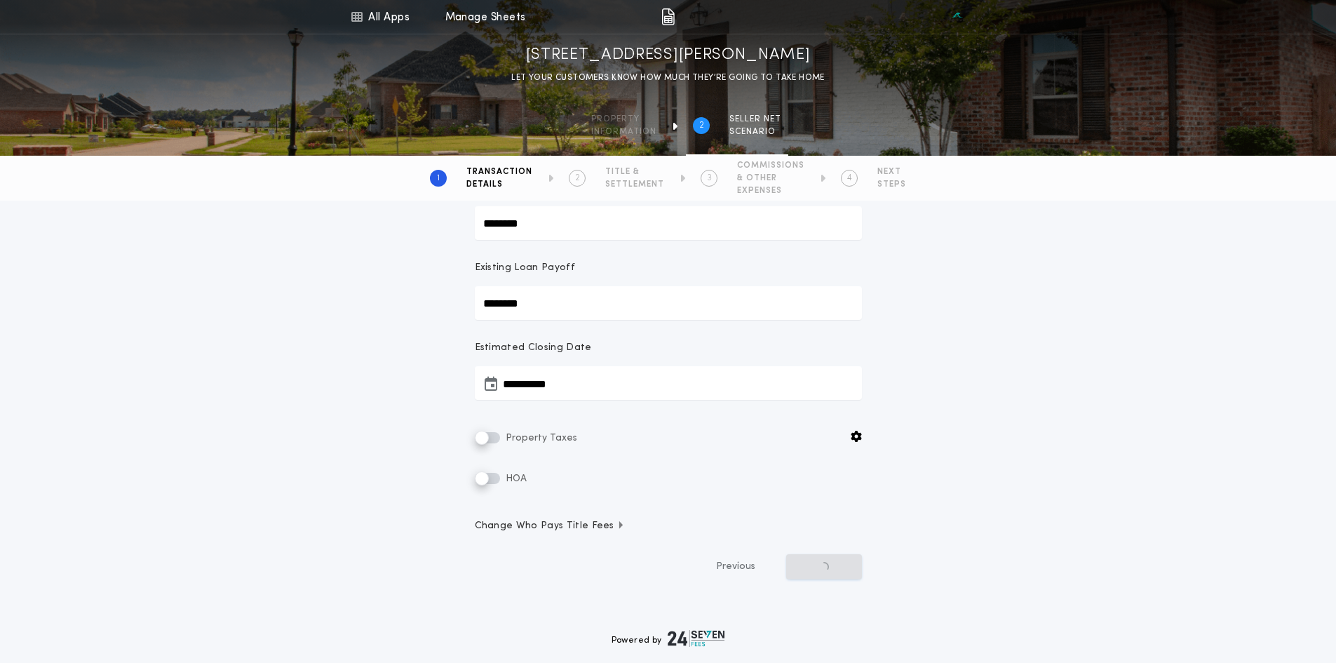 Image resolution: width=1336 pixels, height=663 pixels. I want to click on span: SETTLEMENT, so click(635, 184).